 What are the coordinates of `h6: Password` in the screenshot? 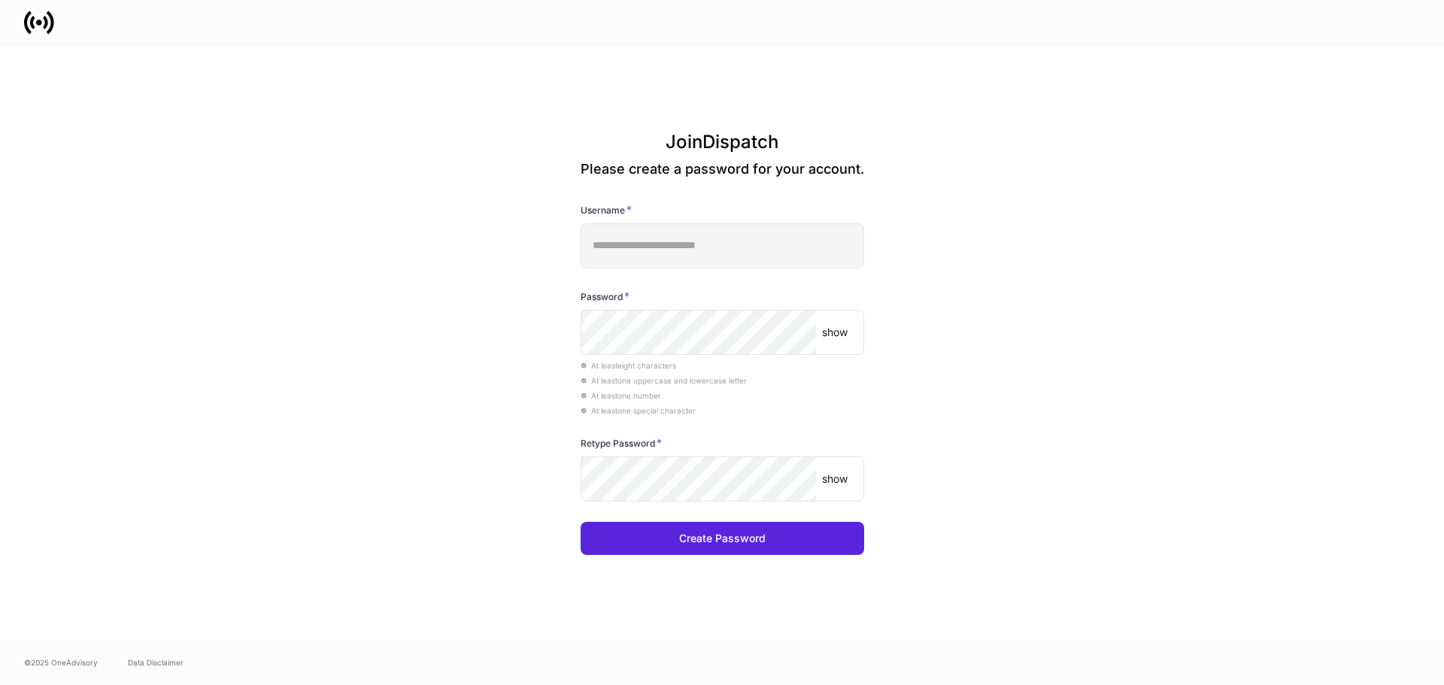 It's located at (605, 296).